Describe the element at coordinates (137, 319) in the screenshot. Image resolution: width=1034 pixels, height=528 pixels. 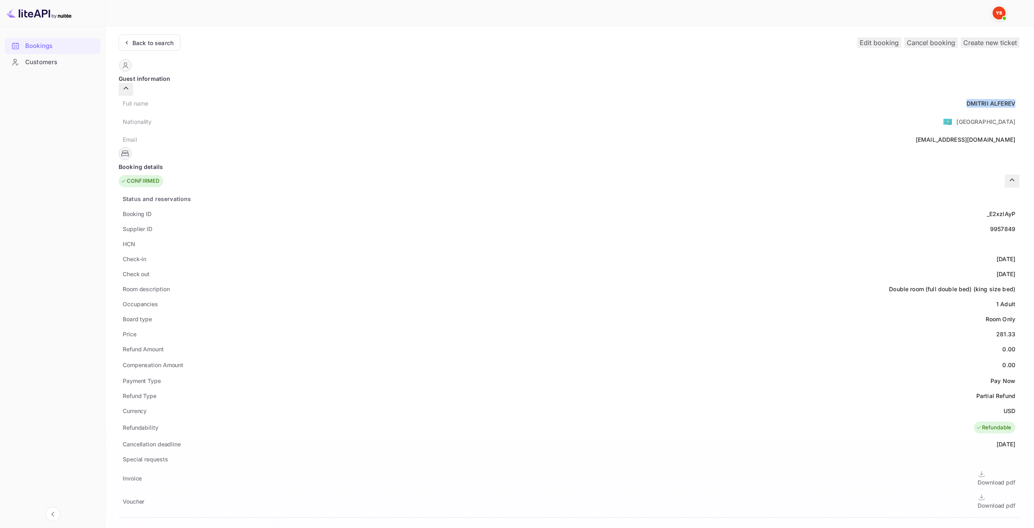
I see `ya-tr-span: Board type` at that location.